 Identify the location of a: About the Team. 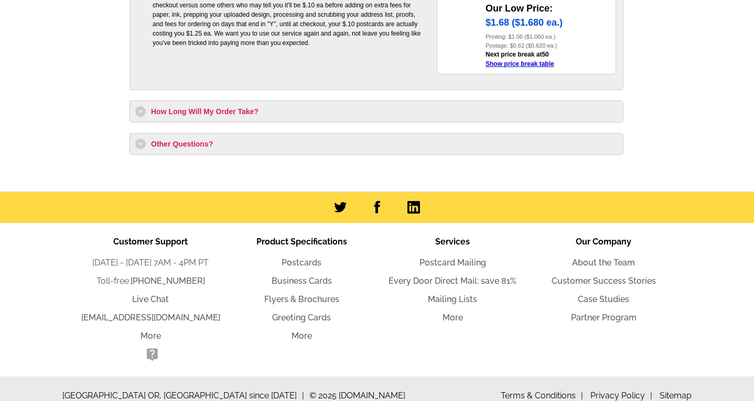
(603, 263).